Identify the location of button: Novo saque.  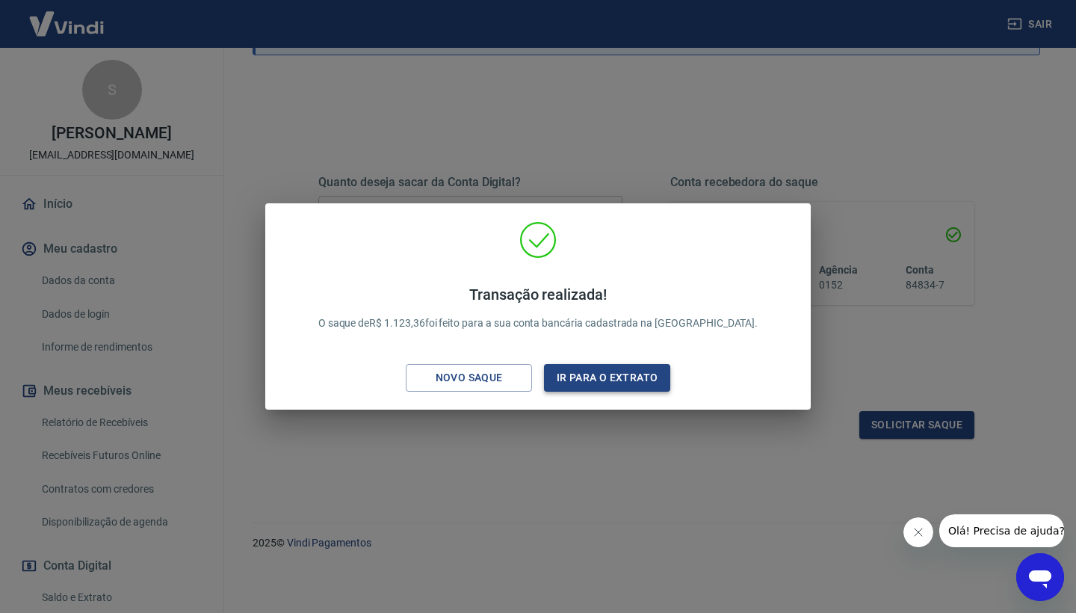
(469, 377).